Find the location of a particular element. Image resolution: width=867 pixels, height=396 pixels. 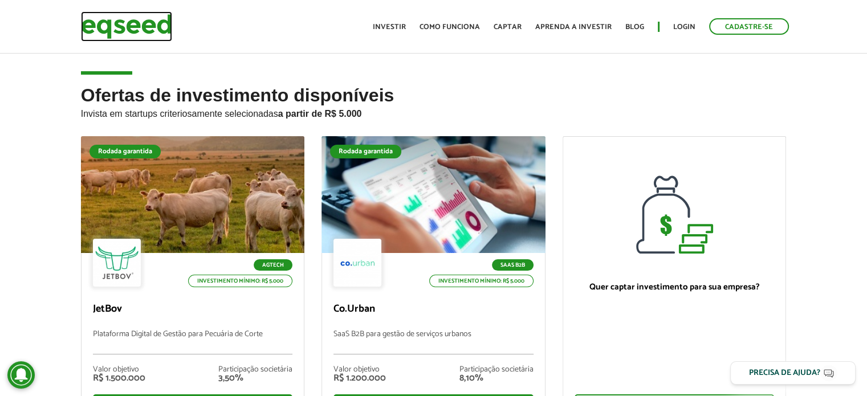

p: Invista em startups criteriosamente selecionadas is located at coordinates (434, 112).